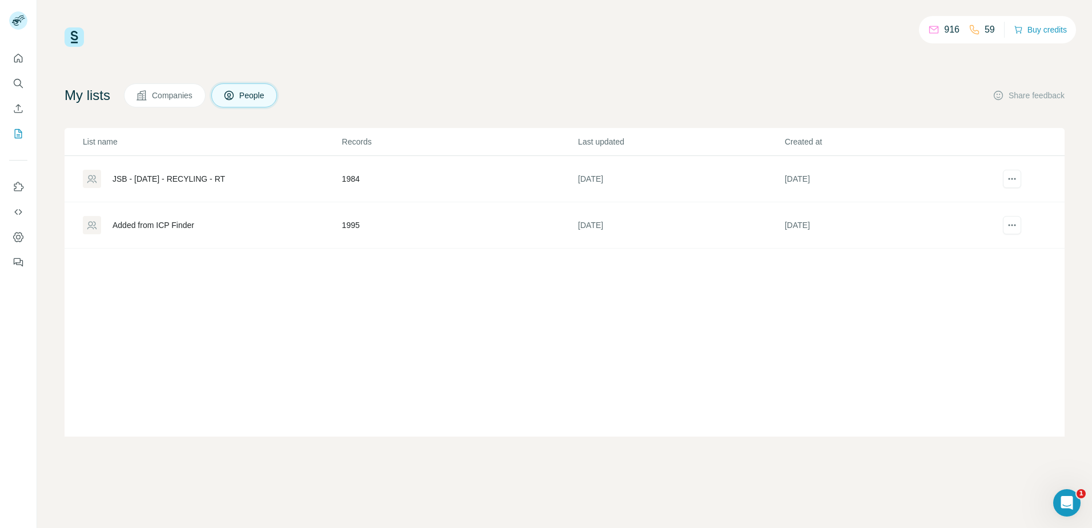  Describe the element at coordinates (1040, 30) in the screenshot. I see `button: Buy credits` at that location.